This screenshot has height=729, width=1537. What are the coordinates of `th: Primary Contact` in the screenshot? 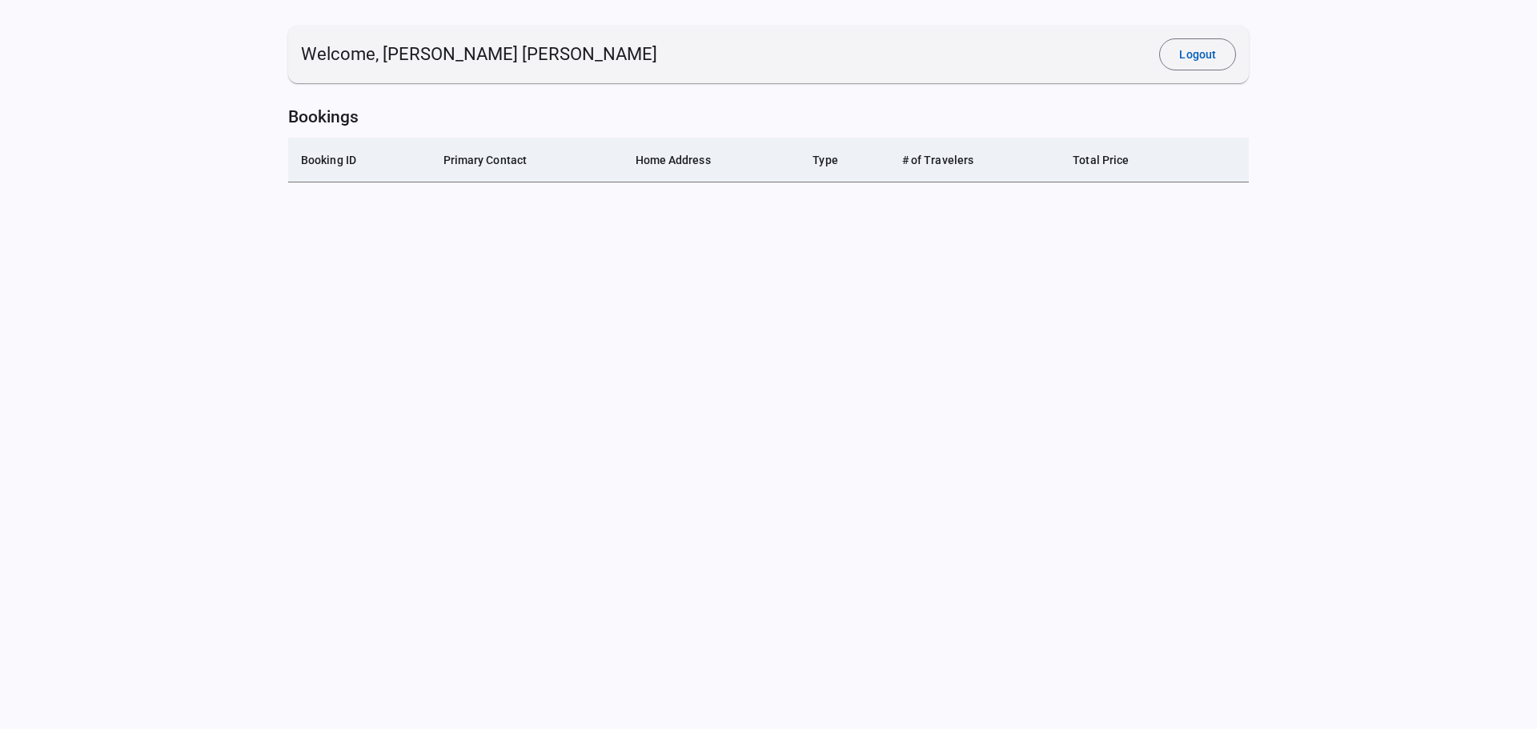 It's located at (527, 160).